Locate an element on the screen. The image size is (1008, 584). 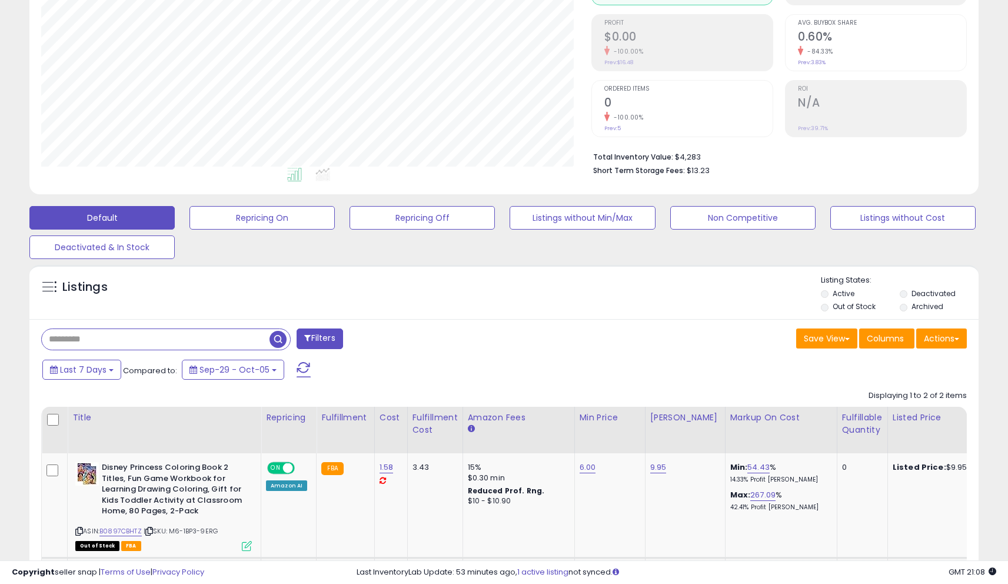
button: Non Competitive is located at coordinates (743, 218).